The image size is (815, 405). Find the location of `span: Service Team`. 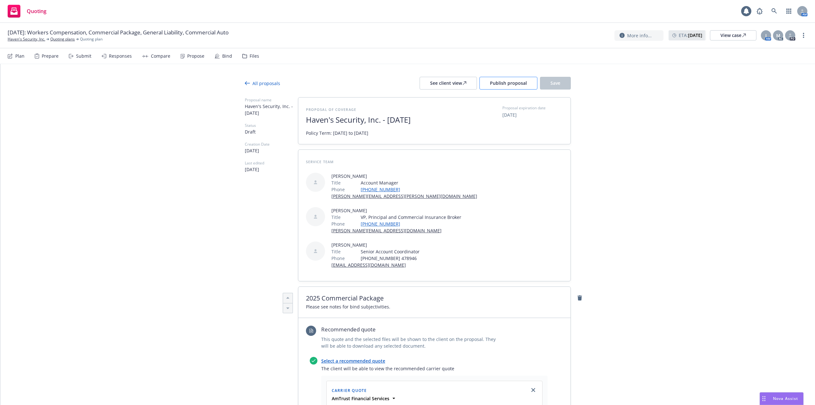

span: Service Team is located at coordinates (320, 162).